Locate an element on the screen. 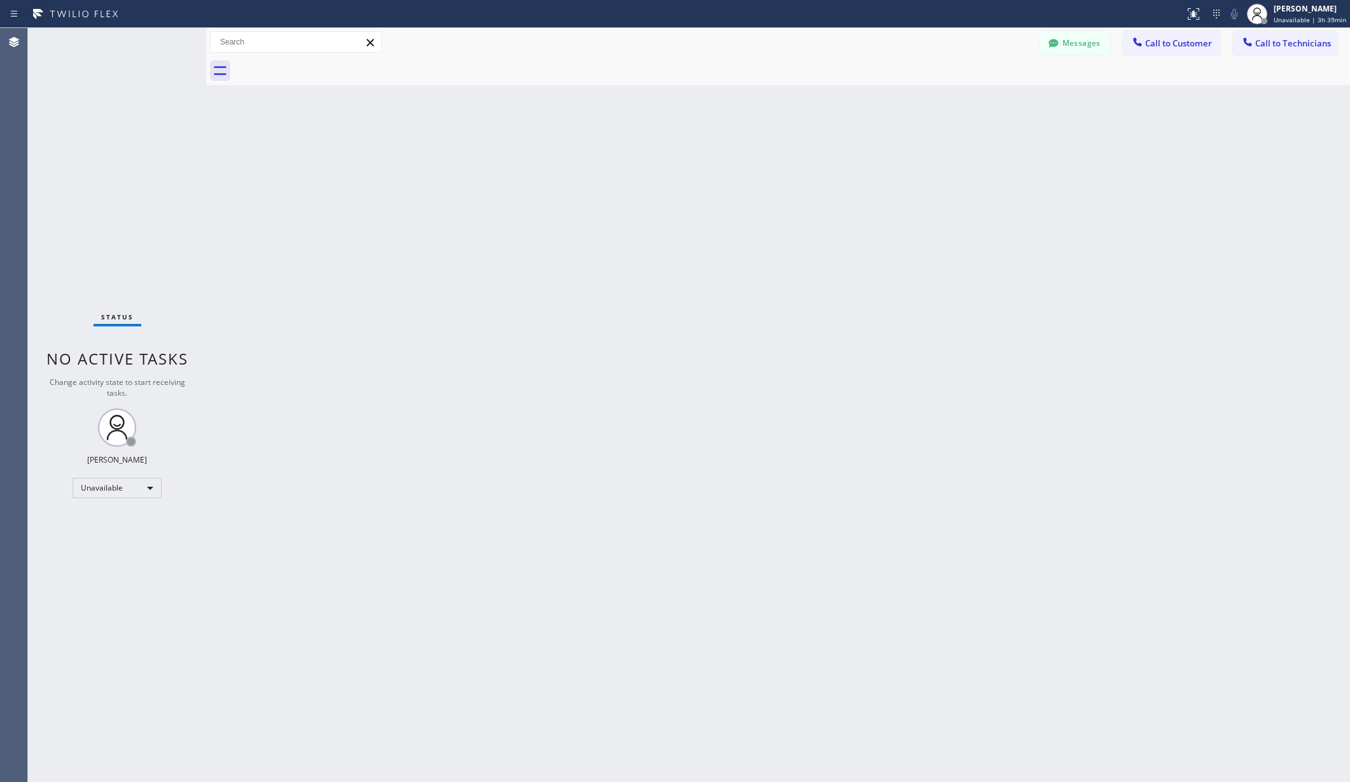  input: Search is located at coordinates (296, 42).